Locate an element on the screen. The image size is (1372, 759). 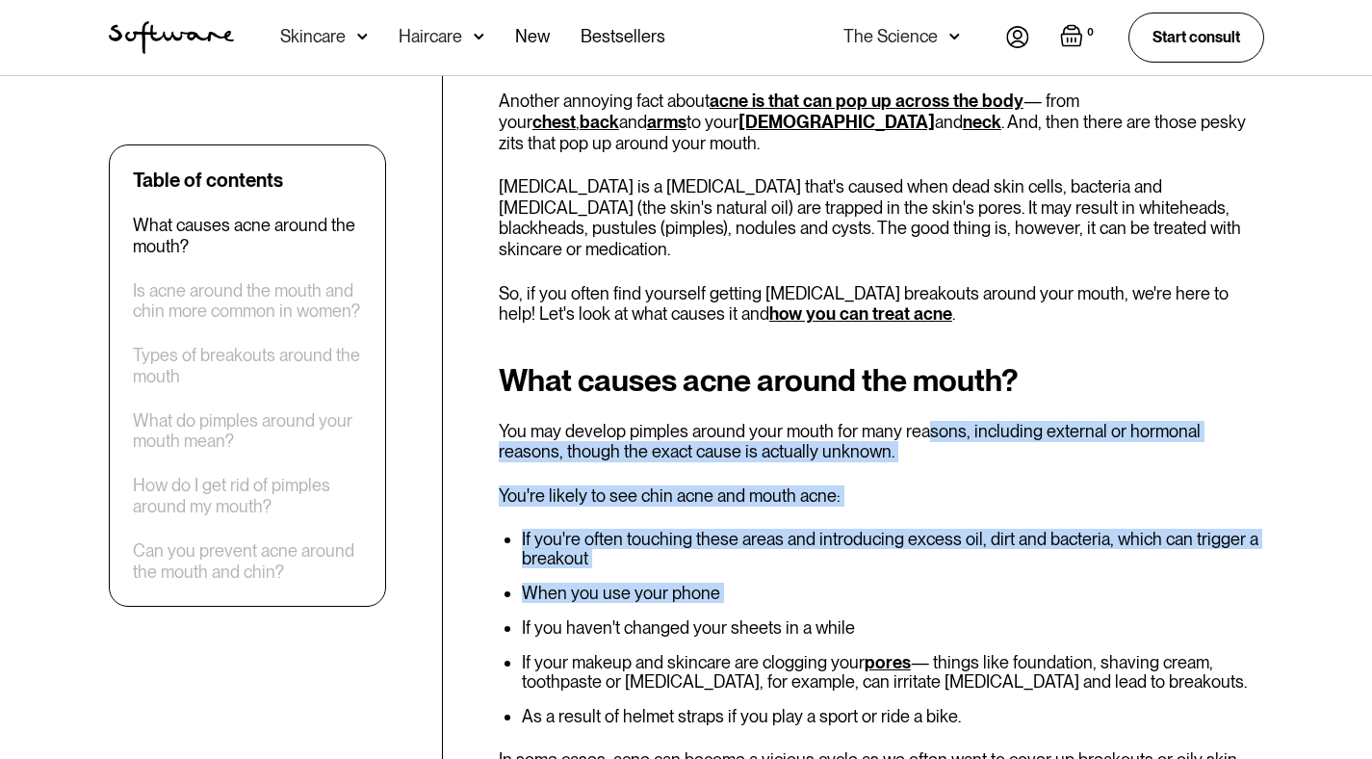
img: Software Logo is located at coordinates (171, 38).